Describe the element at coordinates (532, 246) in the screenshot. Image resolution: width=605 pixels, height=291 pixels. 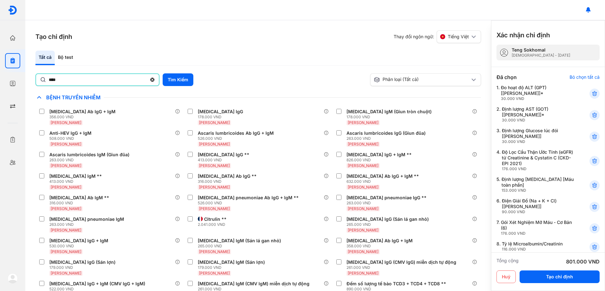
I see `div: Tỷ lệ Microalbumin/Creatinin` at that location.